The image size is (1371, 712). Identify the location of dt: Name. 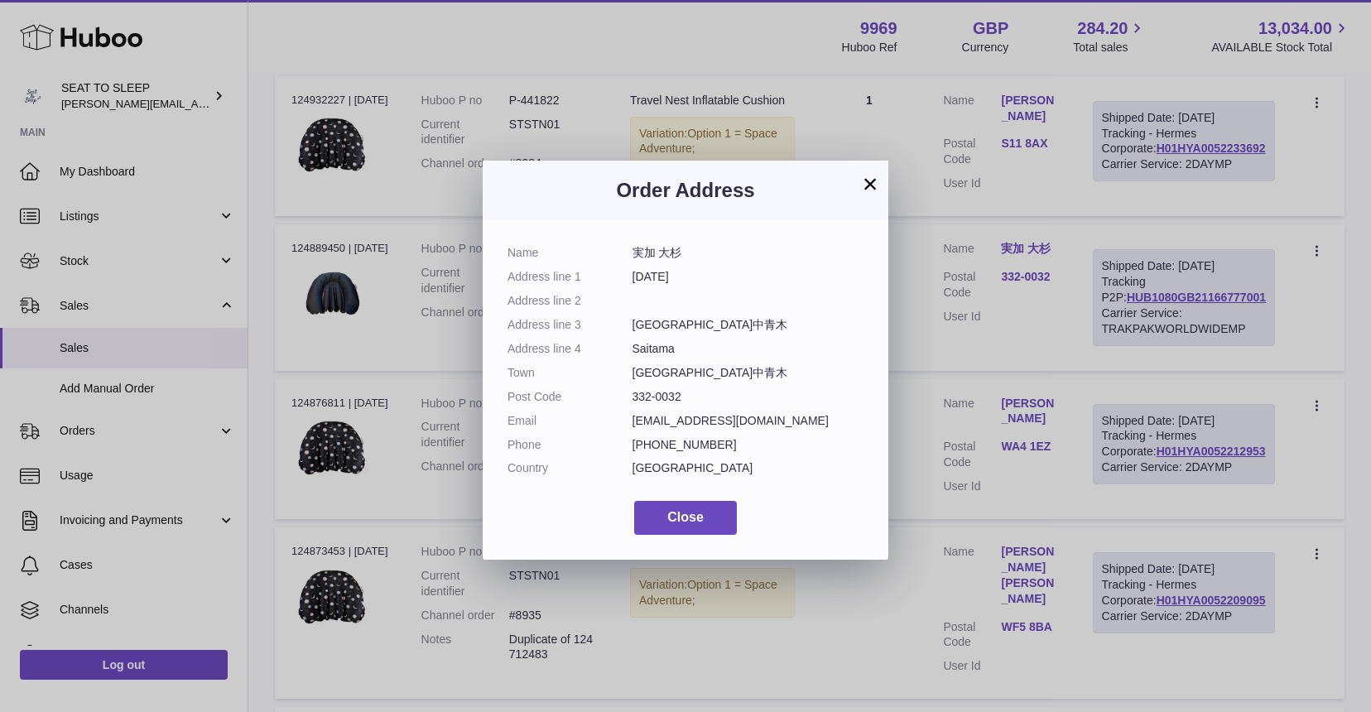
(570, 253).